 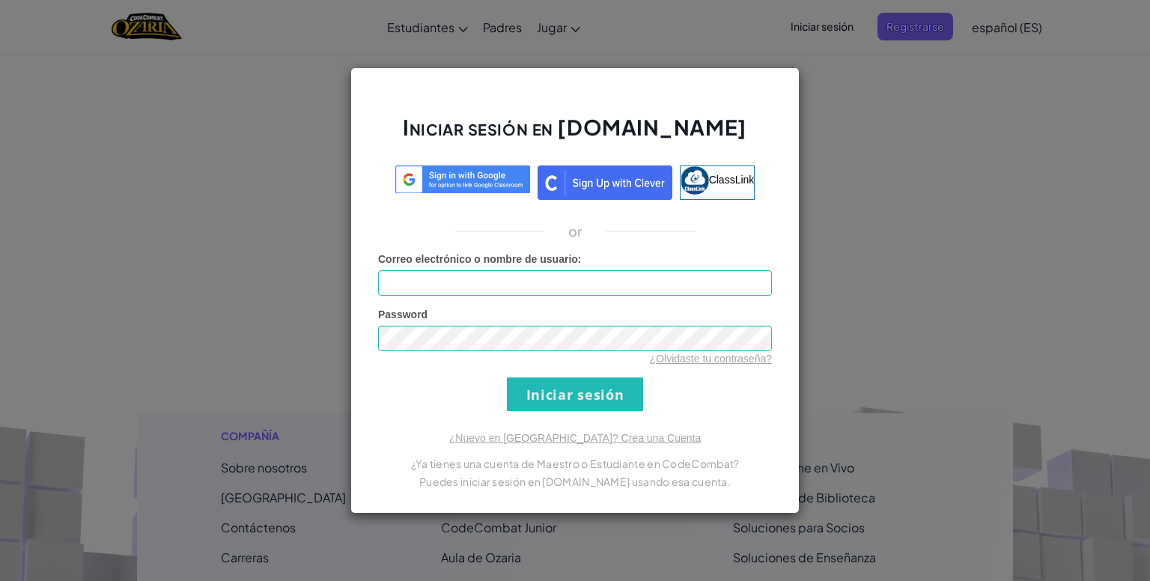 I want to click on span: ClassLink, so click(x=731, y=180).